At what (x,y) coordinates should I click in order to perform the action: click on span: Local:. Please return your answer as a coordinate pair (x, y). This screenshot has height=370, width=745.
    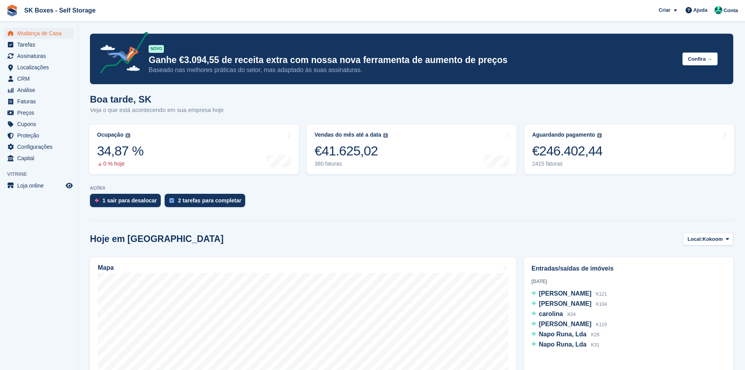
    Looking at the image, I should click on (695, 239).